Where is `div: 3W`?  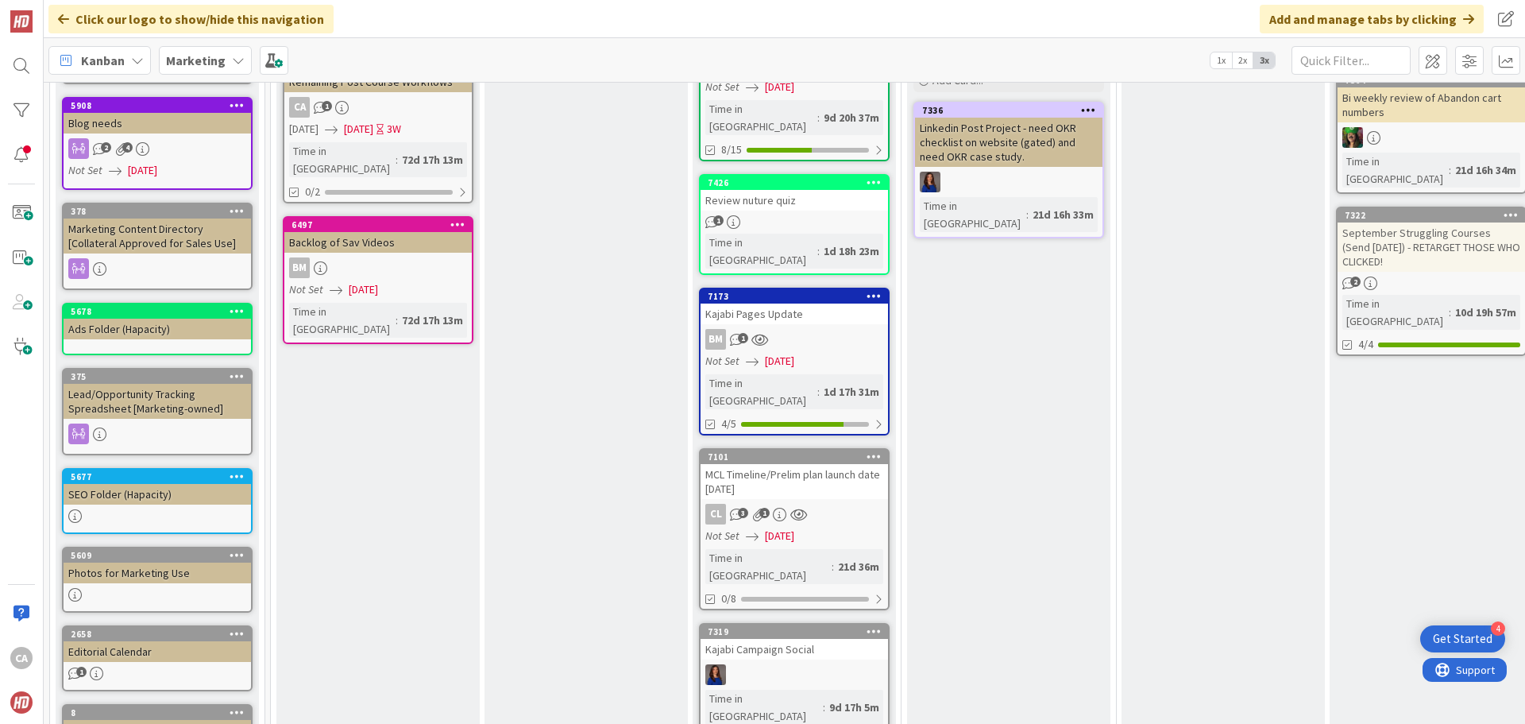
div: 3W is located at coordinates (394, 129).